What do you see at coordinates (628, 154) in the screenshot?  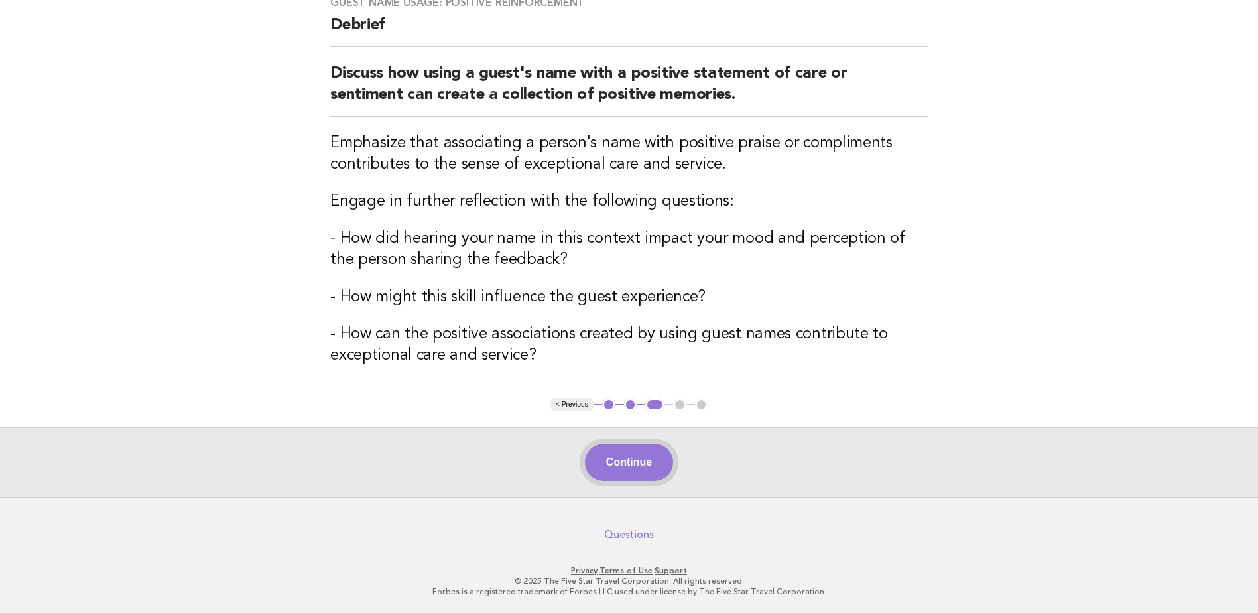 I see `h3: Emphasize that associating a person's name with positive praise or compliments contributes to the...` at bounding box center [628, 154].